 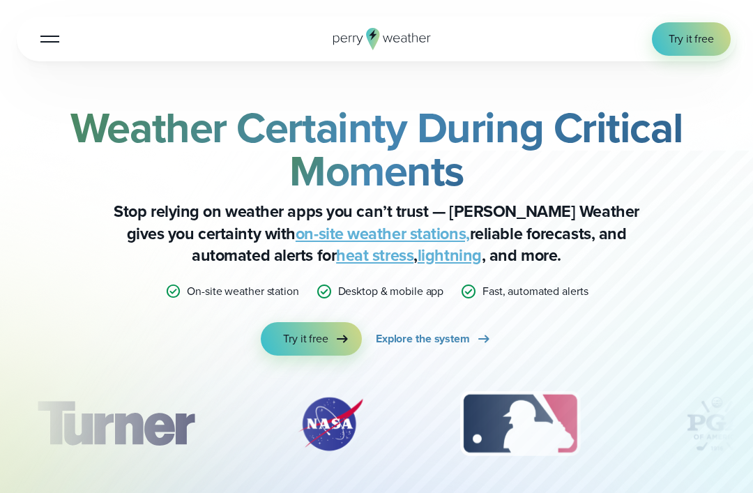 What do you see at coordinates (383, 233) in the screenshot?
I see `a: on-site weather stations,` at bounding box center [383, 233].